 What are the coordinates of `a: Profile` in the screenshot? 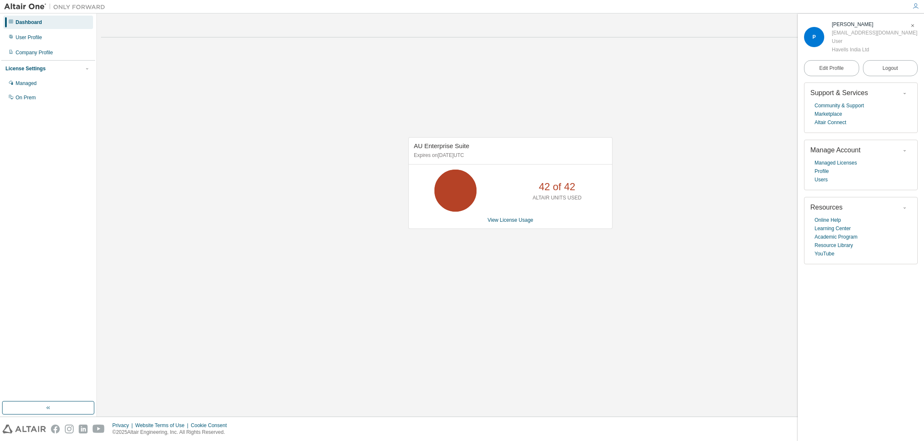 It's located at (822, 171).